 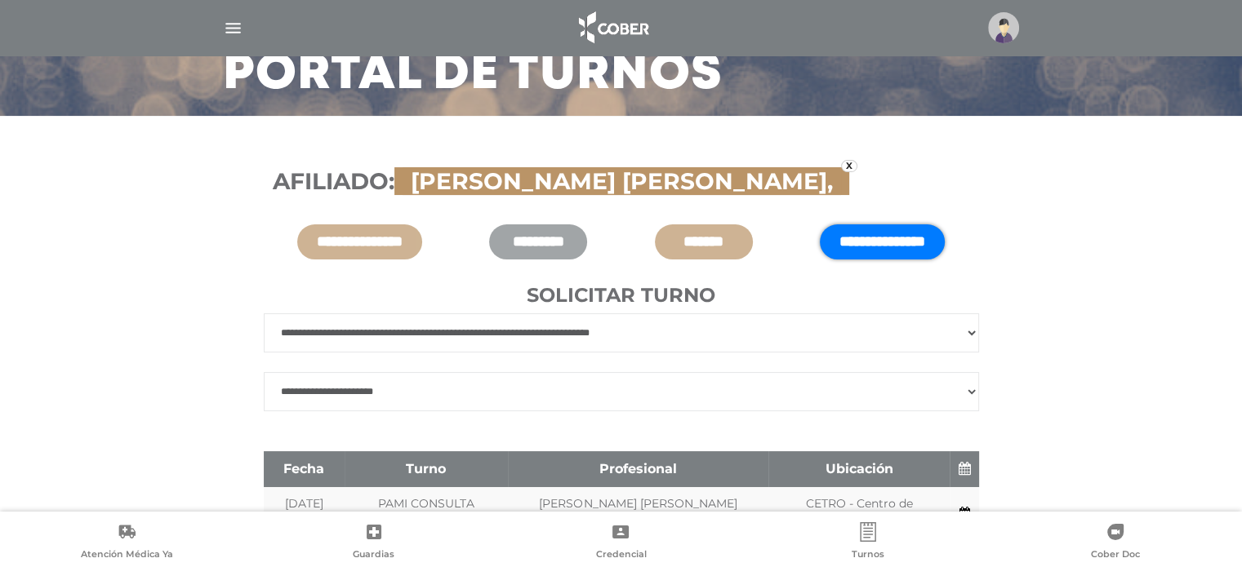 I want to click on a: Atención Médica Ya, so click(x=127, y=543).